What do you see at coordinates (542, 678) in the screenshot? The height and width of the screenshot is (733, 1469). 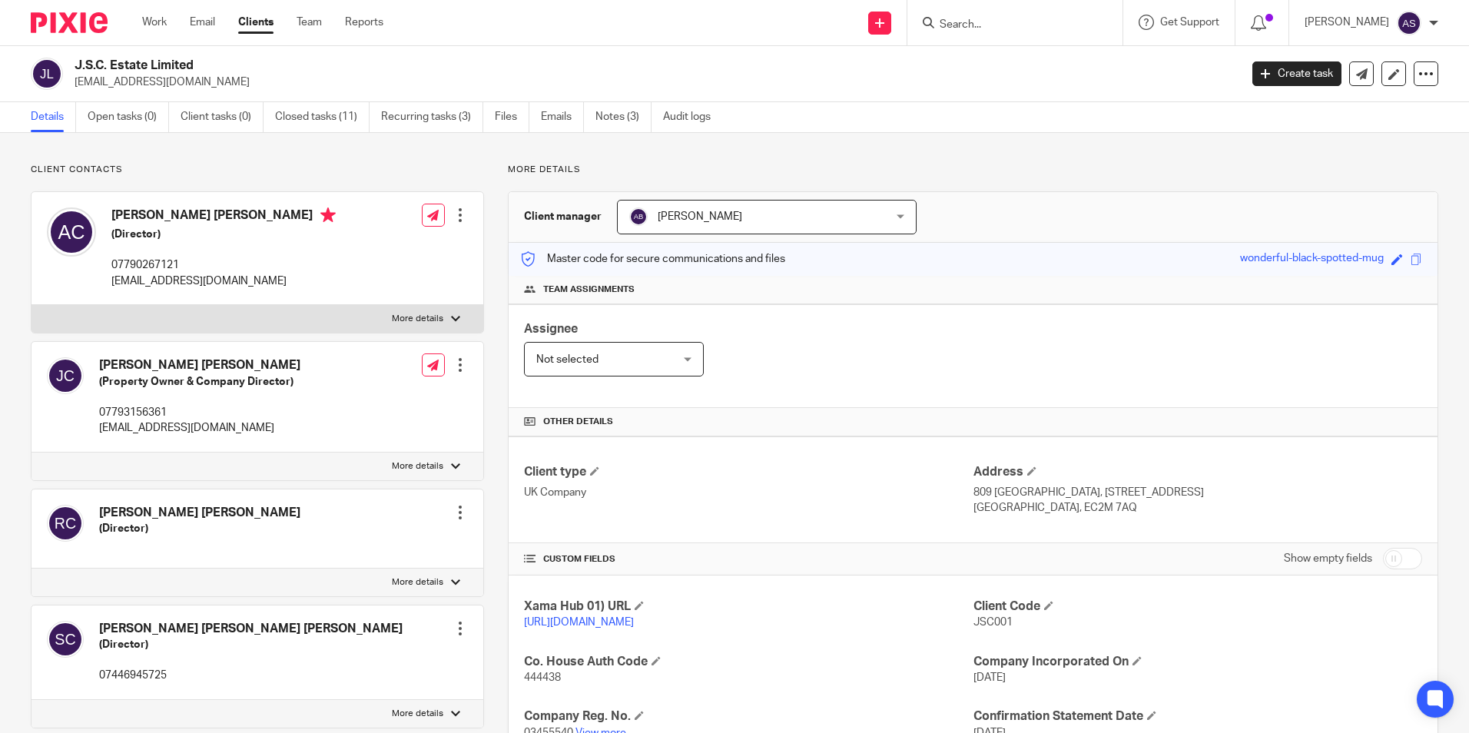 I see `span: 444438` at bounding box center [542, 678].